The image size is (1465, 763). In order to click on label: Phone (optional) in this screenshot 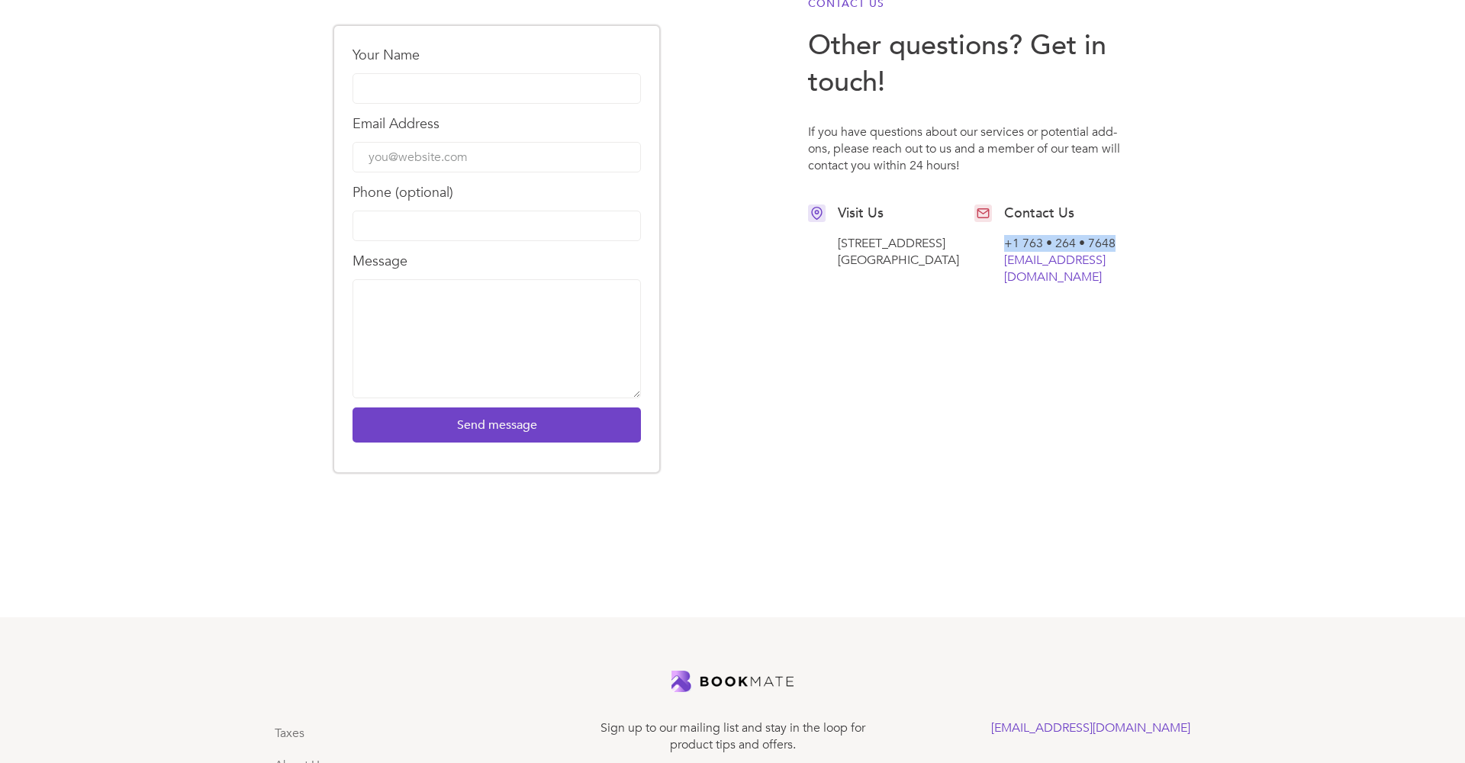, I will do `click(497, 193)`.